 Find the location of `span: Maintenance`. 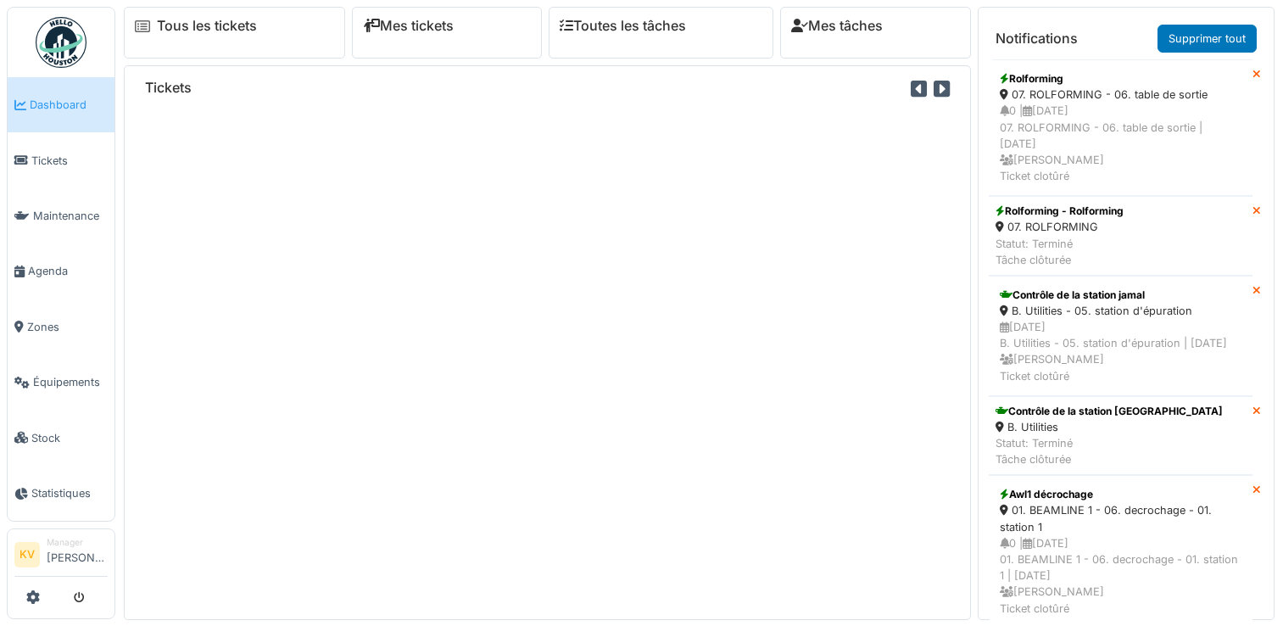

span: Maintenance is located at coordinates (70, 215).